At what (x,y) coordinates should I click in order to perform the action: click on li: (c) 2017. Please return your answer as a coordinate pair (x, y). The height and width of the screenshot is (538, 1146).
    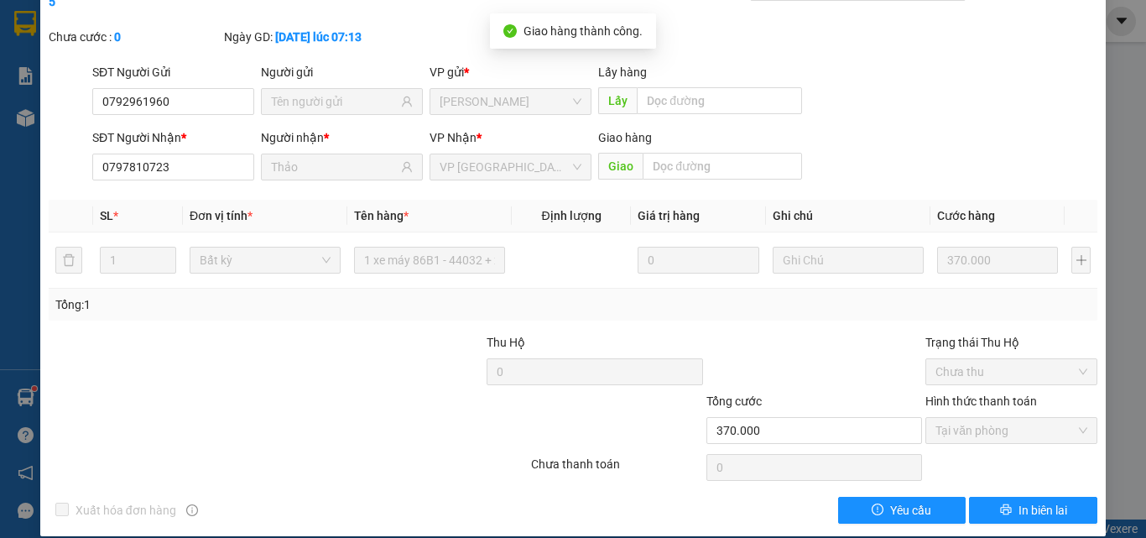
    Looking at the image, I should click on (185, 90).